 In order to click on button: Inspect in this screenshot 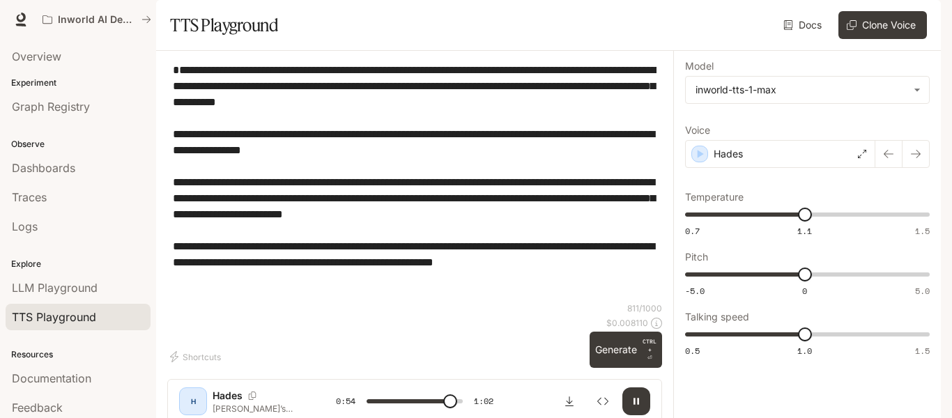, I will do `click(603, 401)`.